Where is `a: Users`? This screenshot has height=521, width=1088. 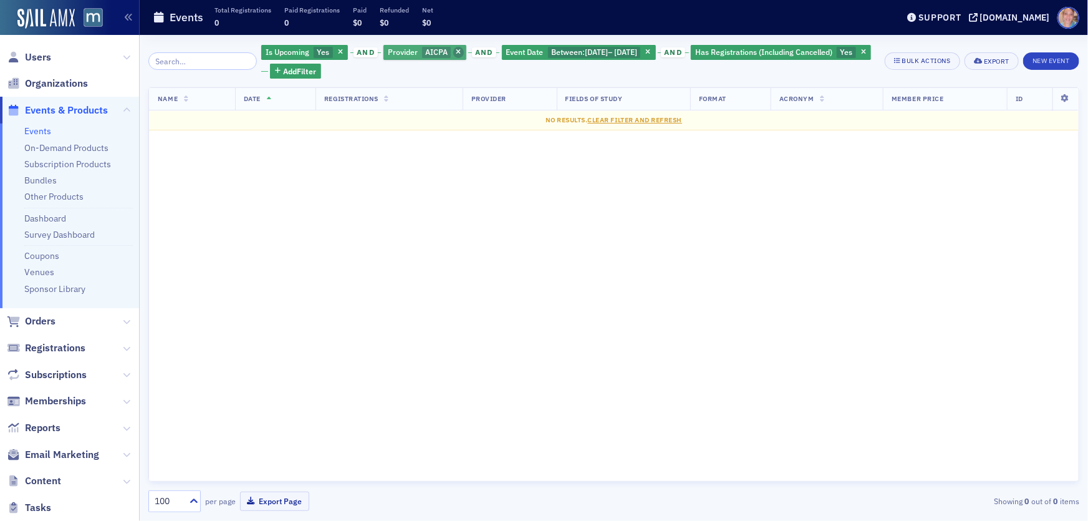
a: Users is located at coordinates (29, 57).